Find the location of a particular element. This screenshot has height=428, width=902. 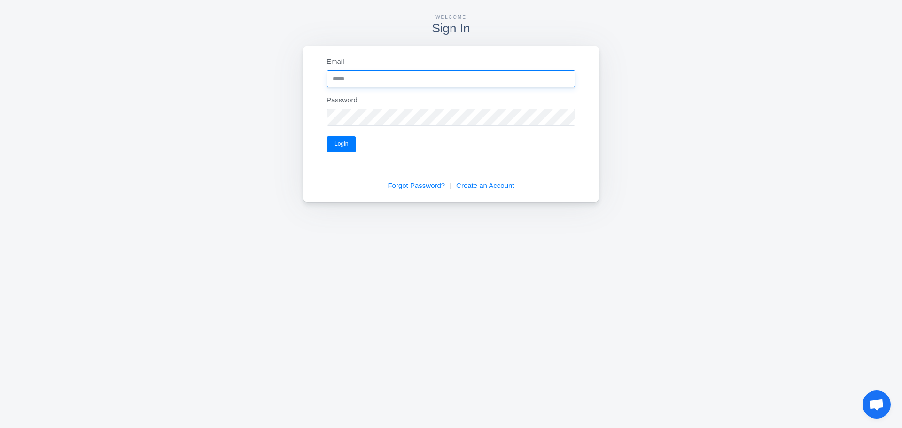

a: Create an Account is located at coordinates (485, 186).